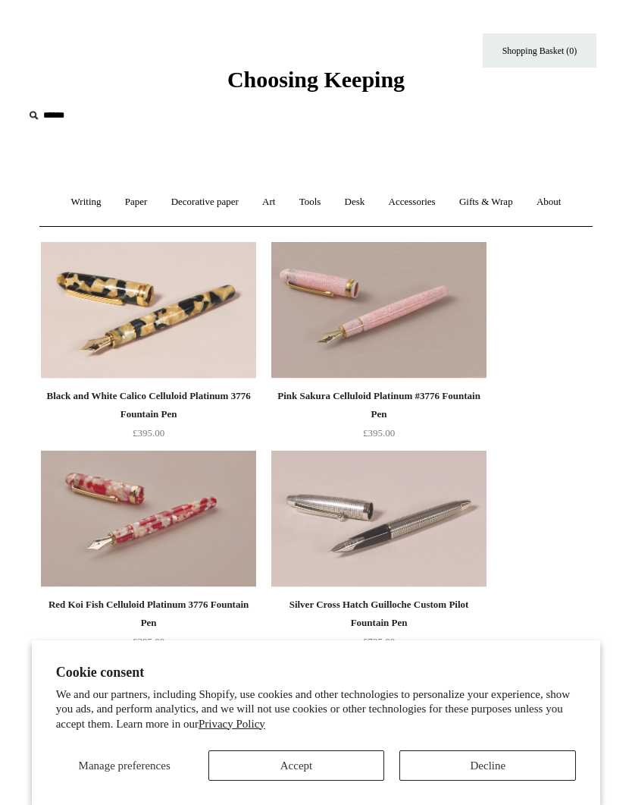 Image resolution: width=632 pixels, height=805 pixels. I want to click on img: Red Koi Fish Celluloid Platinum 3776 Fountain Pen, so click(149, 519).